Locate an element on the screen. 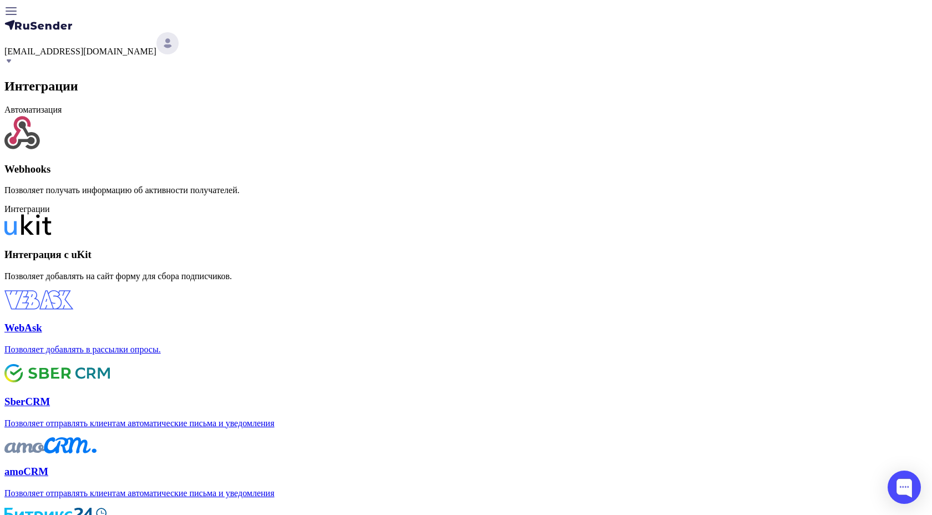 The width and height of the screenshot is (932, 515). h3: SberCRM is located at coordinates (466, 402).